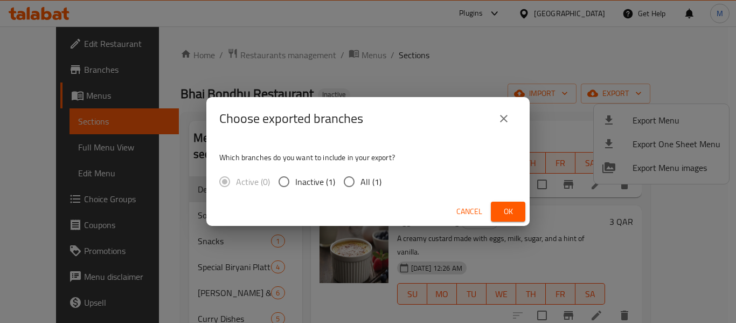 This screenshot has height=323, width=736. Describe the element at coordinates (504, 119) in the screenshot. I see `button: close` at that location.